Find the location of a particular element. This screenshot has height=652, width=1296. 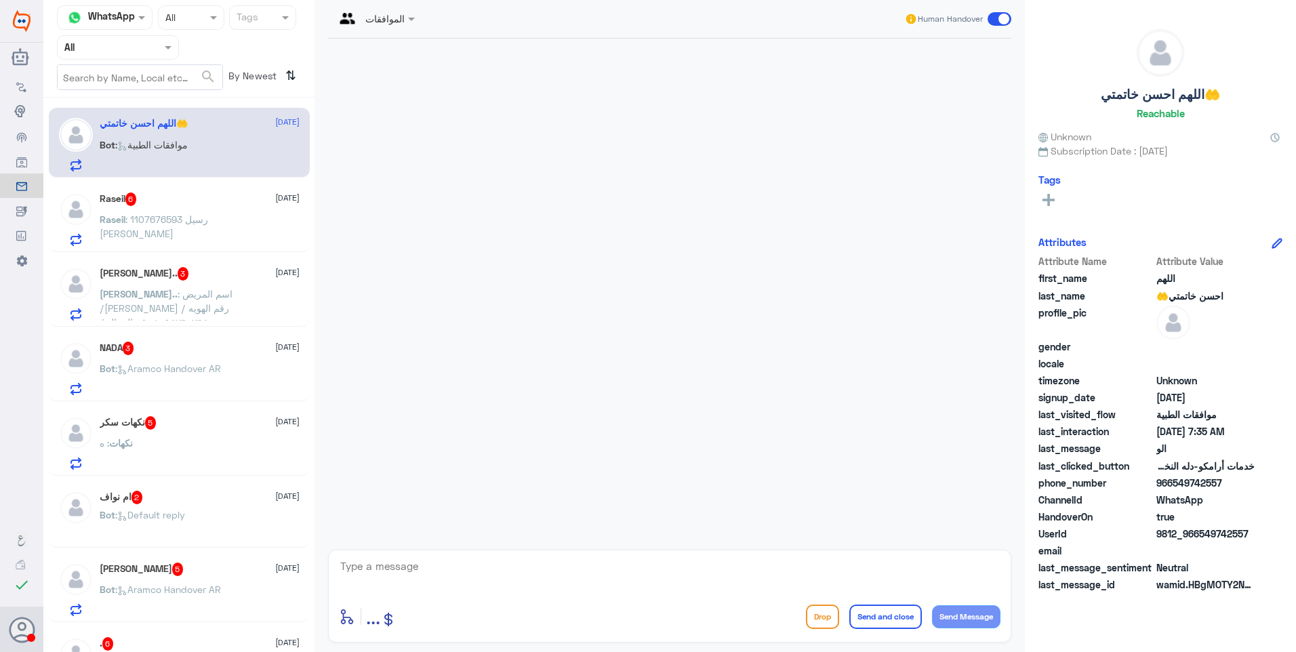

span: search is located at coordinates (208, 77).